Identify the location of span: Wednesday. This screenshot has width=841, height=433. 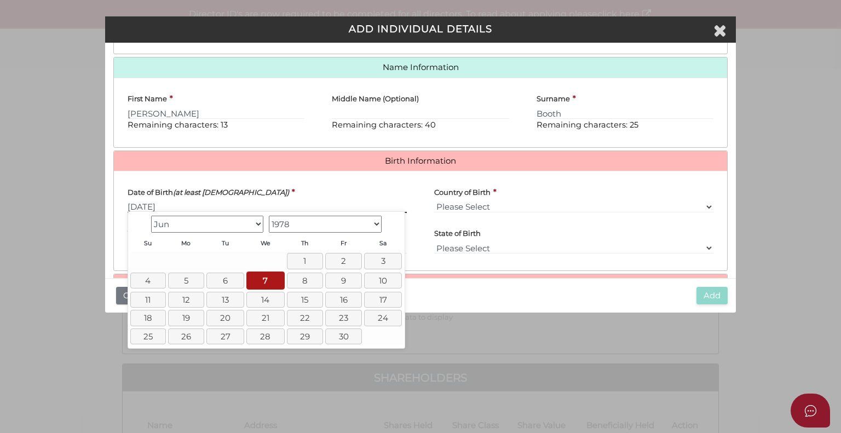
(266, 243).